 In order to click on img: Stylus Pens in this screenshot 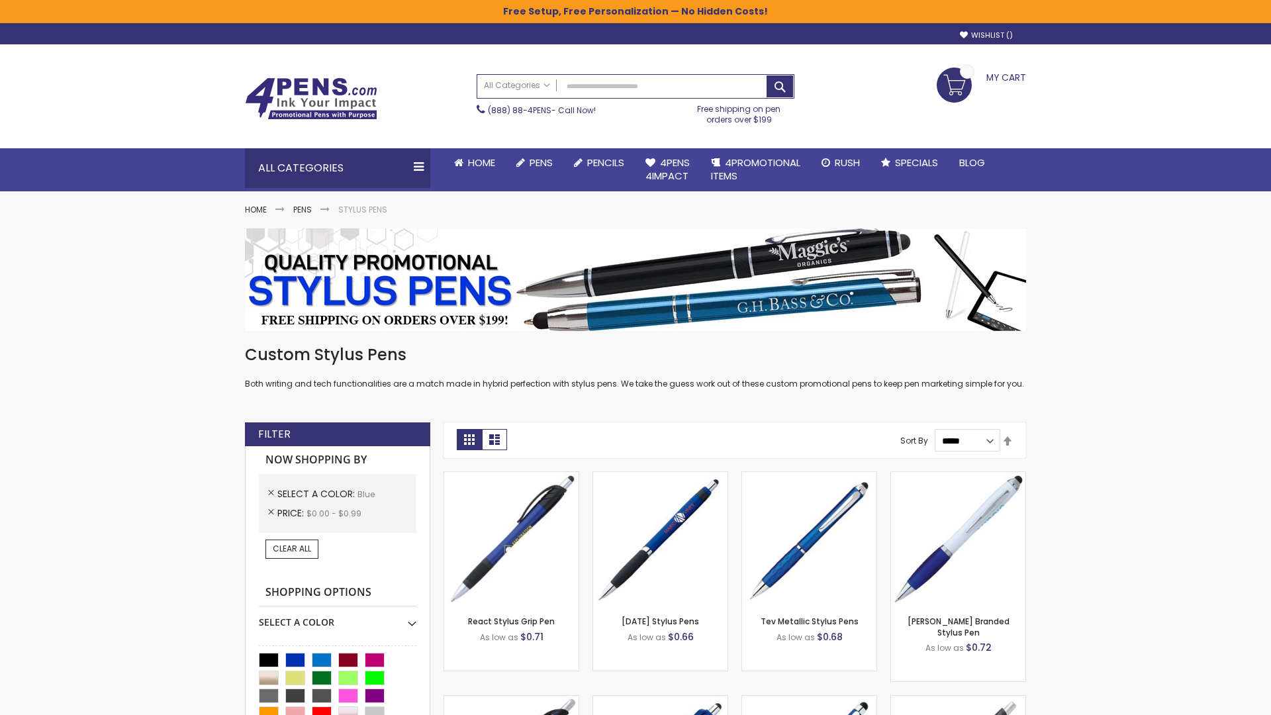, I will do `click(635, 279)`.